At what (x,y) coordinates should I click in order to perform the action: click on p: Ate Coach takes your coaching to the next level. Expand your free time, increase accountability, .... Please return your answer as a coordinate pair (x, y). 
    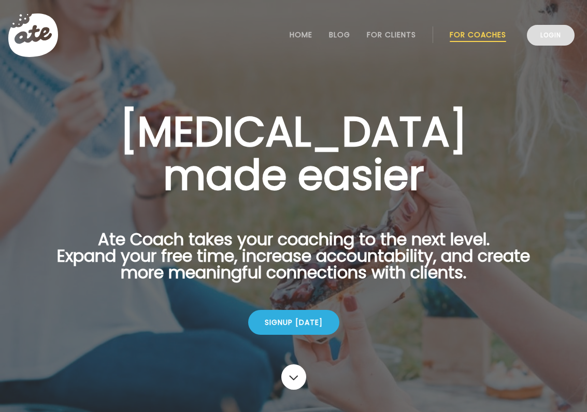
    Looking at the image, I should click on (294, 262).